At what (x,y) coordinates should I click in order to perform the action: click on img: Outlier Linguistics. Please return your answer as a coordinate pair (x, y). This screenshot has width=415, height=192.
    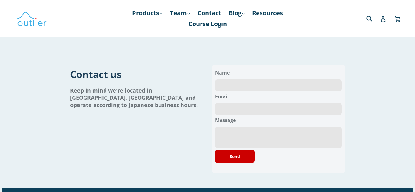
    Looking at the image, I should click on (32, 19).